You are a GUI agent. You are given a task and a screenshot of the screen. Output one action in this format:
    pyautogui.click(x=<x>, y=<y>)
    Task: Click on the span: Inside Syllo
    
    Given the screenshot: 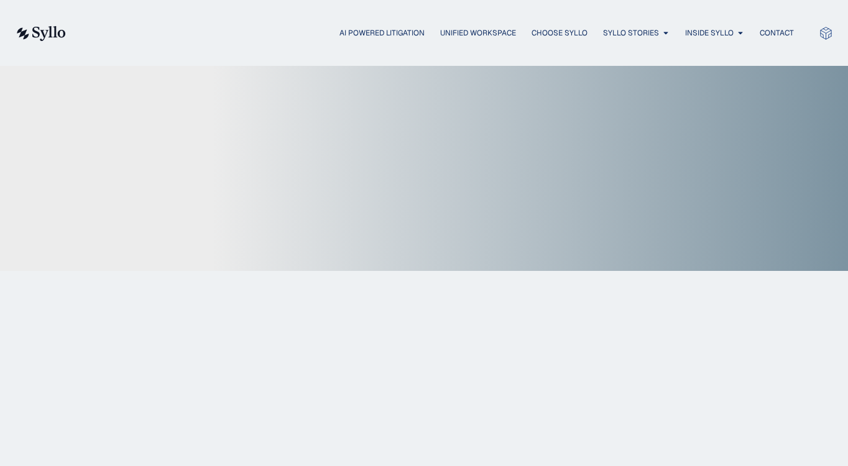 What is the action you would take?
    pyautogui.click(x=710, y=33)
    